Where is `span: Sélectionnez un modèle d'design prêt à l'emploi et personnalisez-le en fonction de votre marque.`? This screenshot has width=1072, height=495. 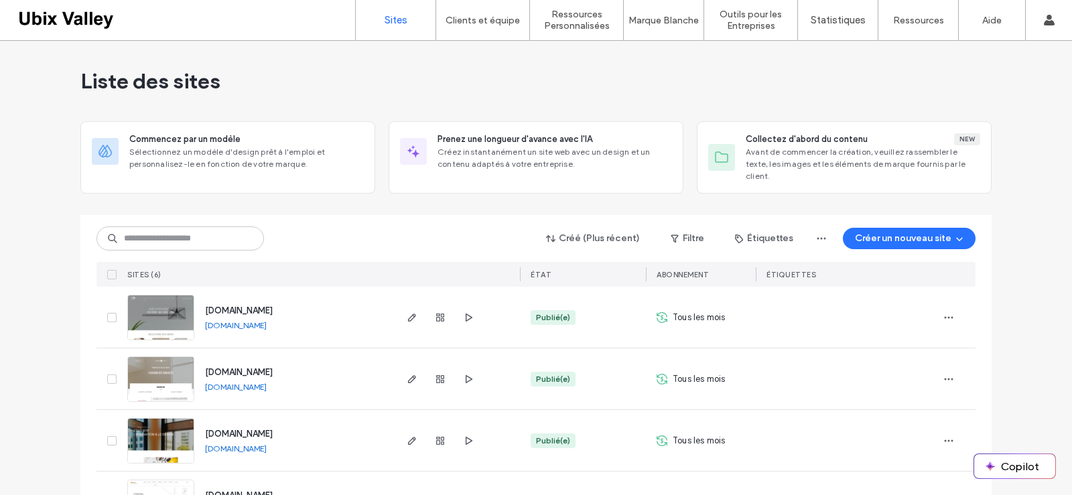 span: Sélectionnez un modèle d'design prêt à l'emploi et personnalisez-le en fonction de votre marque. is located at coordinates (247, 158).